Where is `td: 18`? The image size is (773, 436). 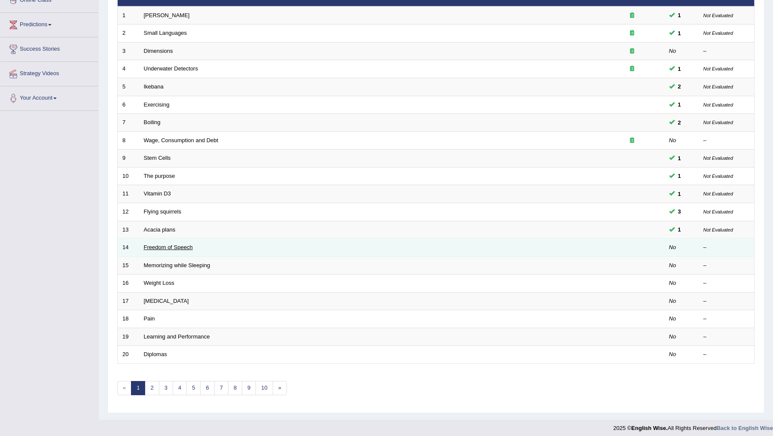
td: 18 is located at coordinates (128, 319).